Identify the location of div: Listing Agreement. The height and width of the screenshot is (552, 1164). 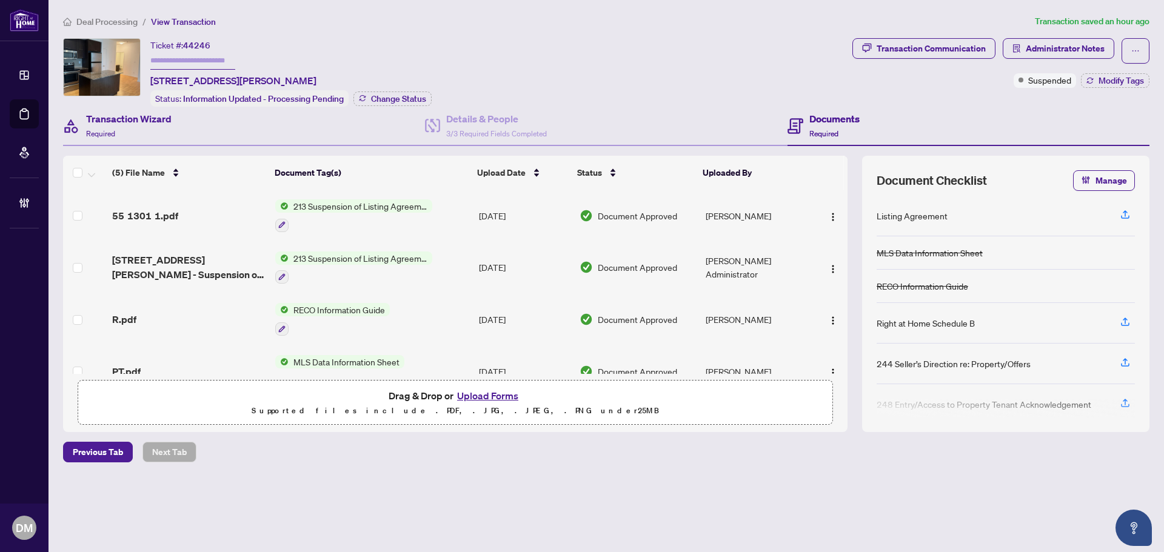
(911, 216).